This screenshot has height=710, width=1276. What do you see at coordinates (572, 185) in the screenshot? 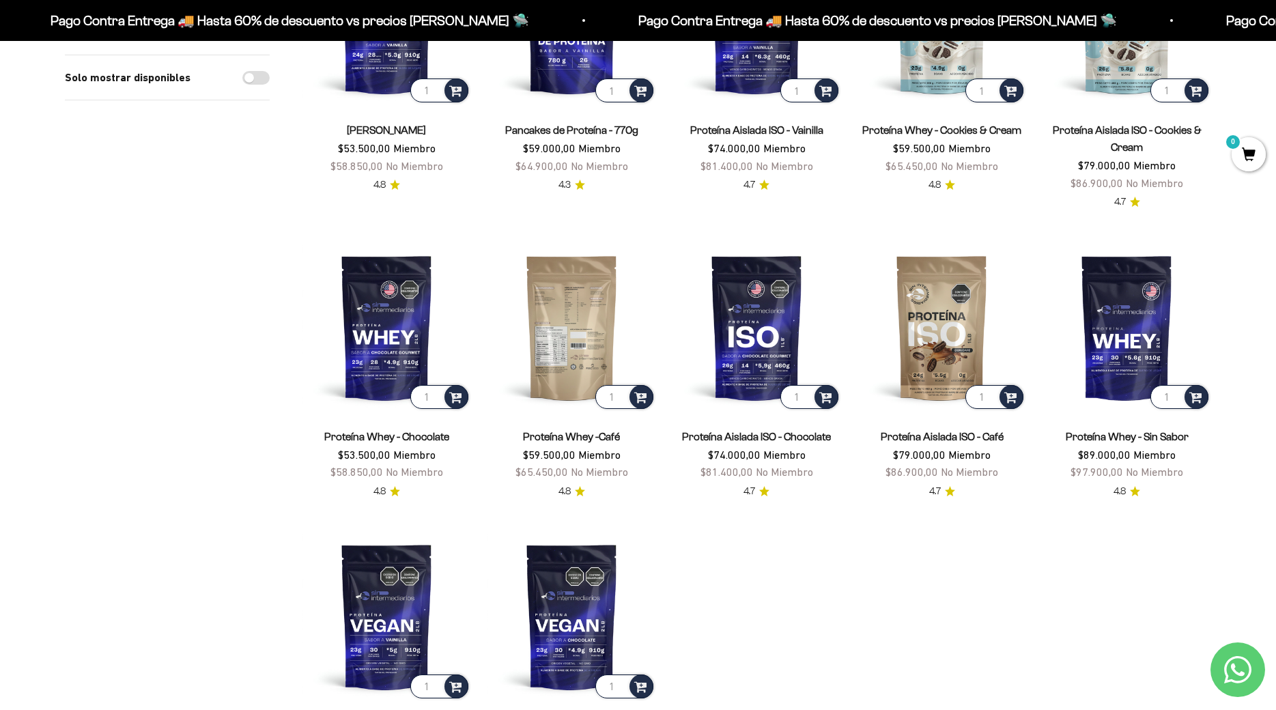
I see `a: 4.34.3 de 5.0 estrellas` at bounding box center [572, 185].